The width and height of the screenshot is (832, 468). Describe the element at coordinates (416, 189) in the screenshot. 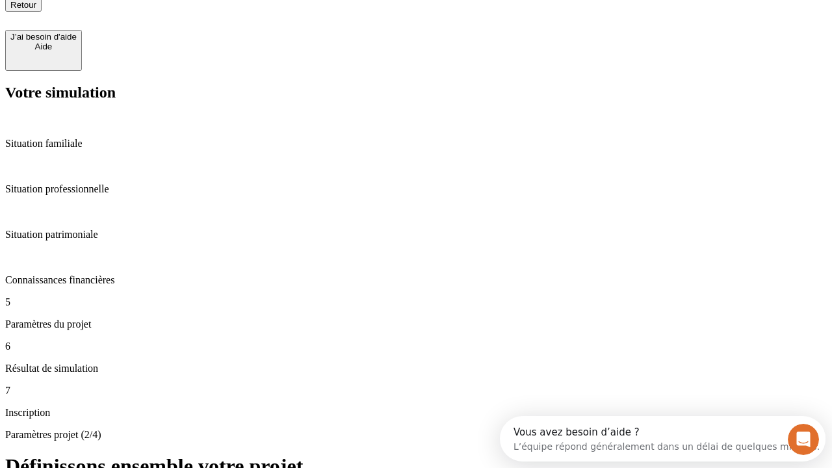

I see `p: Situation professionnelle` at that location.